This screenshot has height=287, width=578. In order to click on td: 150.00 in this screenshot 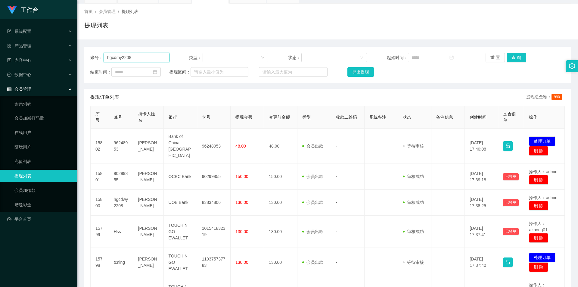, I will do `click(280, 177)`.